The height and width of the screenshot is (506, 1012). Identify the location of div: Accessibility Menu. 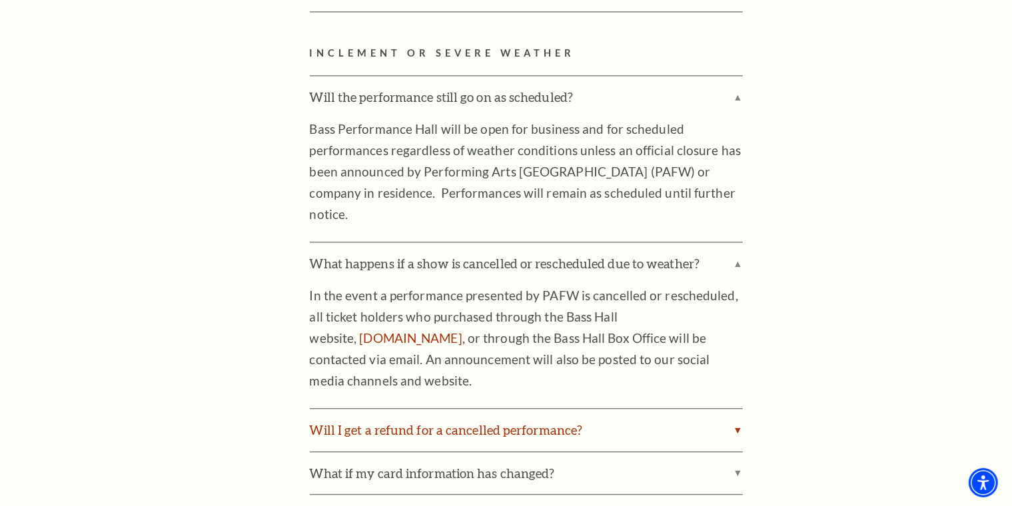
(983, 483).